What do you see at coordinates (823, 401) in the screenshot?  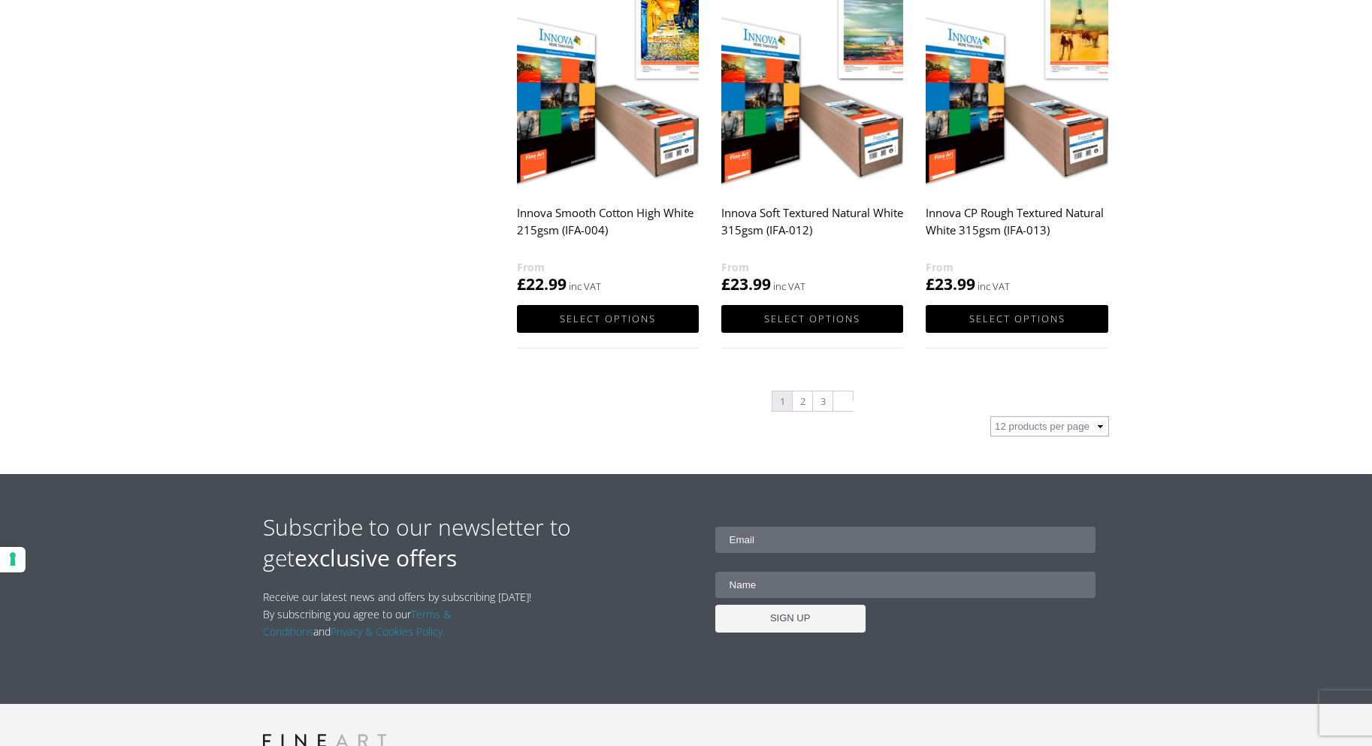 I see `a: Page 3` at bounding box center [823, 401].